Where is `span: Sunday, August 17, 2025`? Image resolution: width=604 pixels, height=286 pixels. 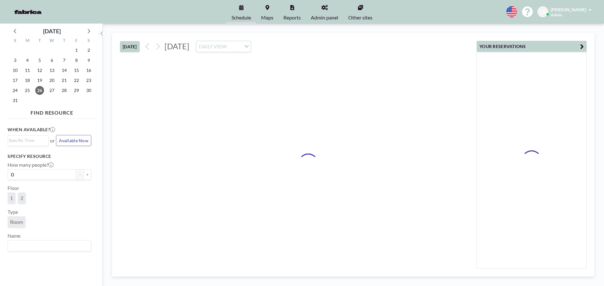
span: Sunday, August 17, 2025 is located at coordinates (15, 80).